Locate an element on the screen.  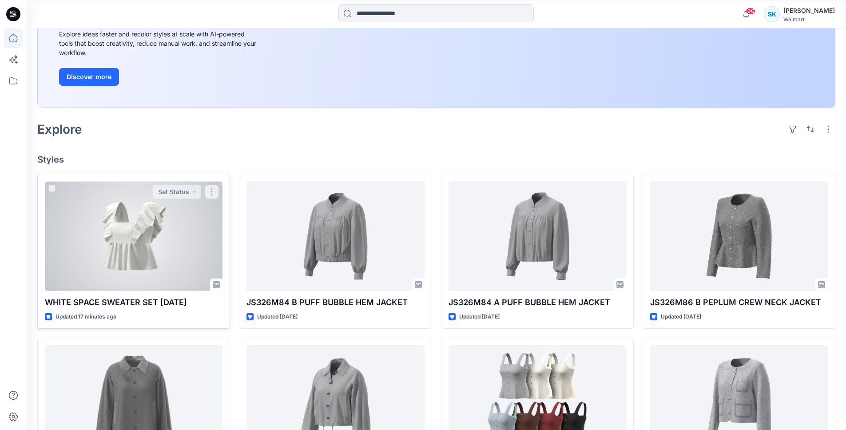
div: Explore ideas faster and recolor styles at scale with AI-powered tools that boost creativity, red... is located at coordinates (159, 43).